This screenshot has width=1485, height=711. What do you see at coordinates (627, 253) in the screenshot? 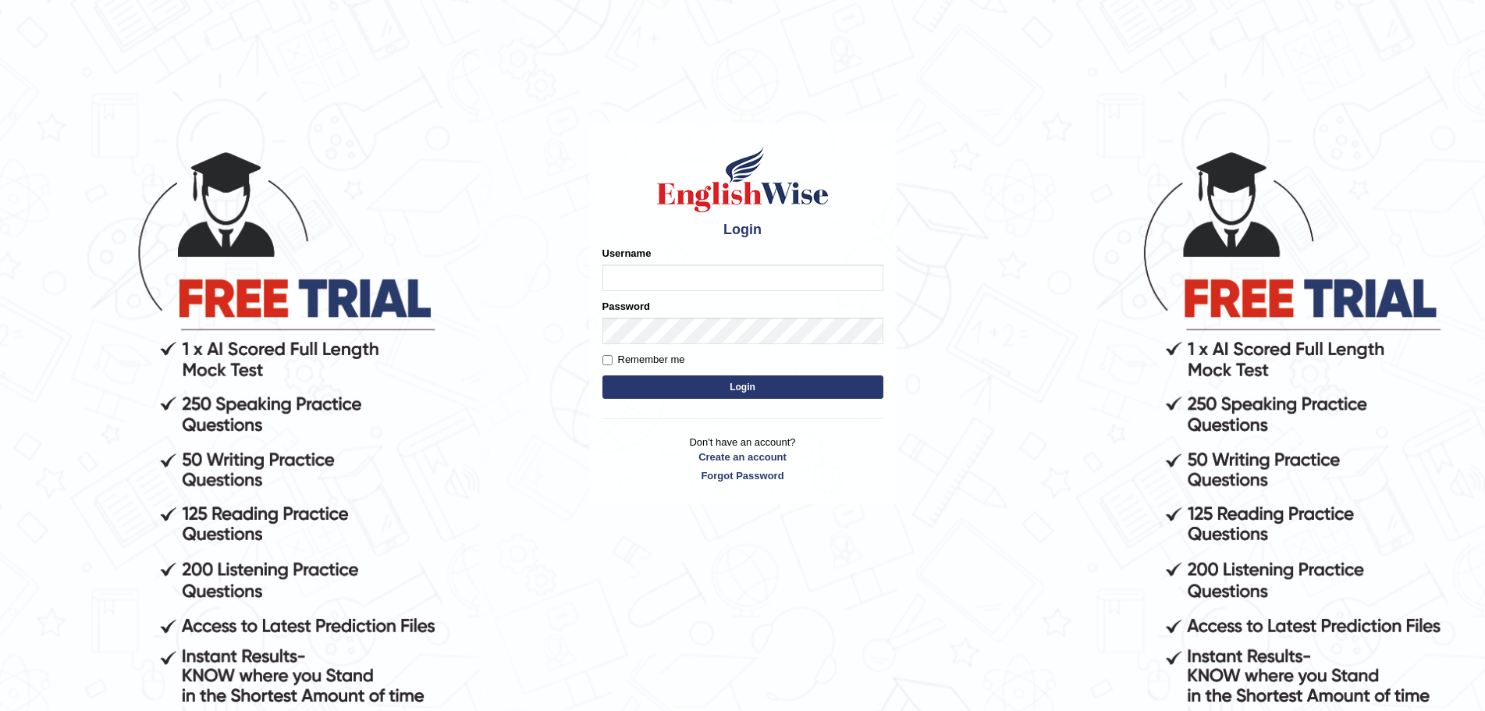
I see `label: Username` at bounding box center [627, 253].